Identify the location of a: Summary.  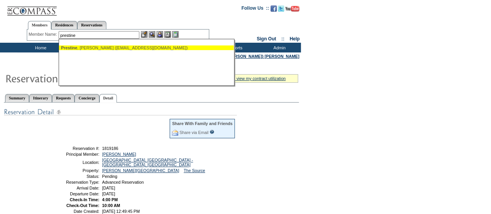
(17, 98).